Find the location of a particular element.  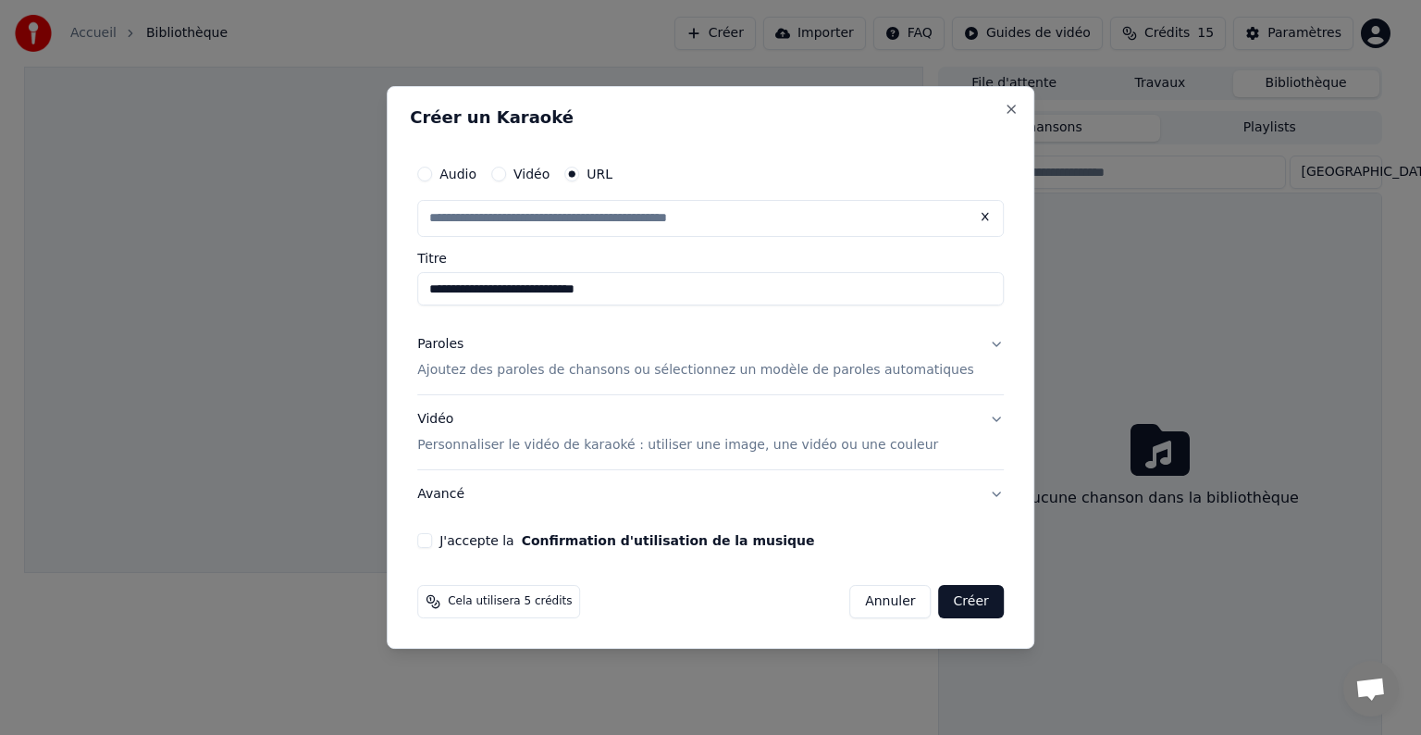

span: Cela utilisera 5 crédits is located at coordinates (510, 601).